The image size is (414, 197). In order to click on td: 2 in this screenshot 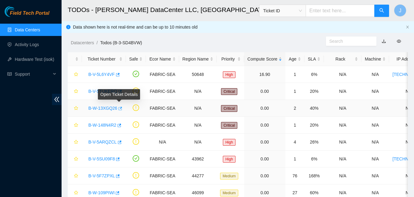, I will do `click(295, 108)`.